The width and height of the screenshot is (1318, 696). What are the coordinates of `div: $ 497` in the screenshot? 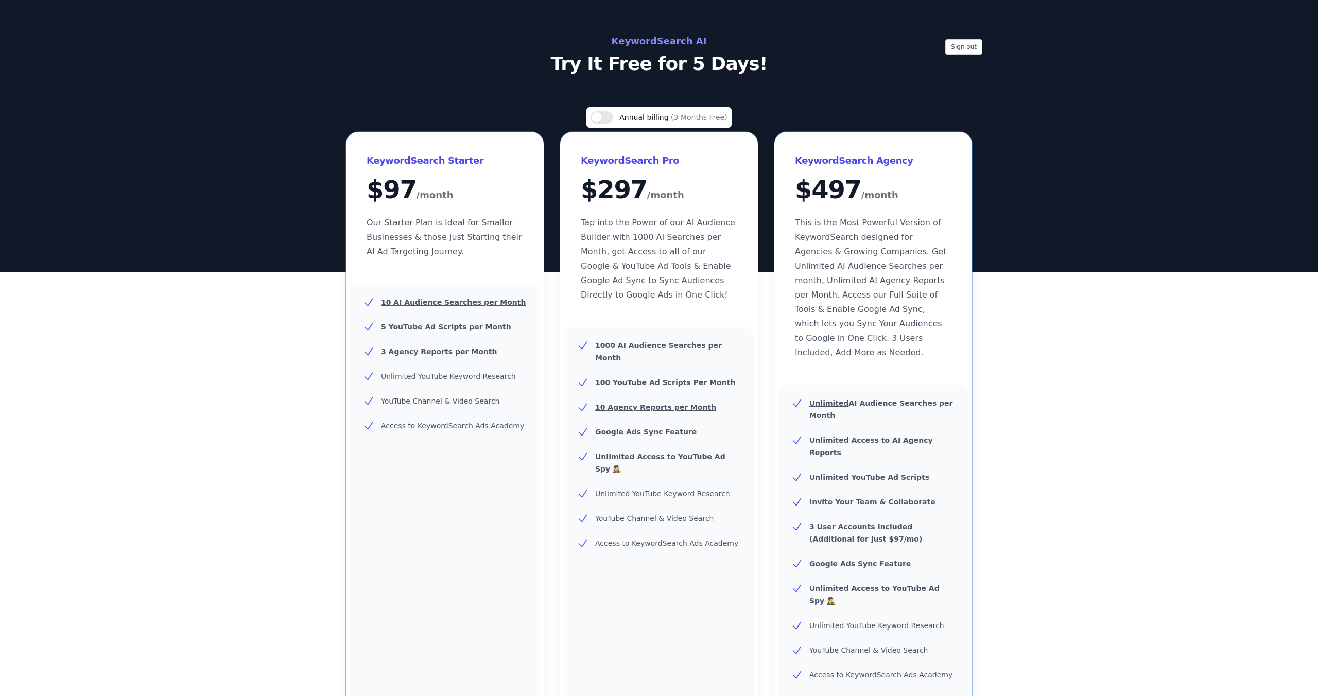 It's located at (873, 190).